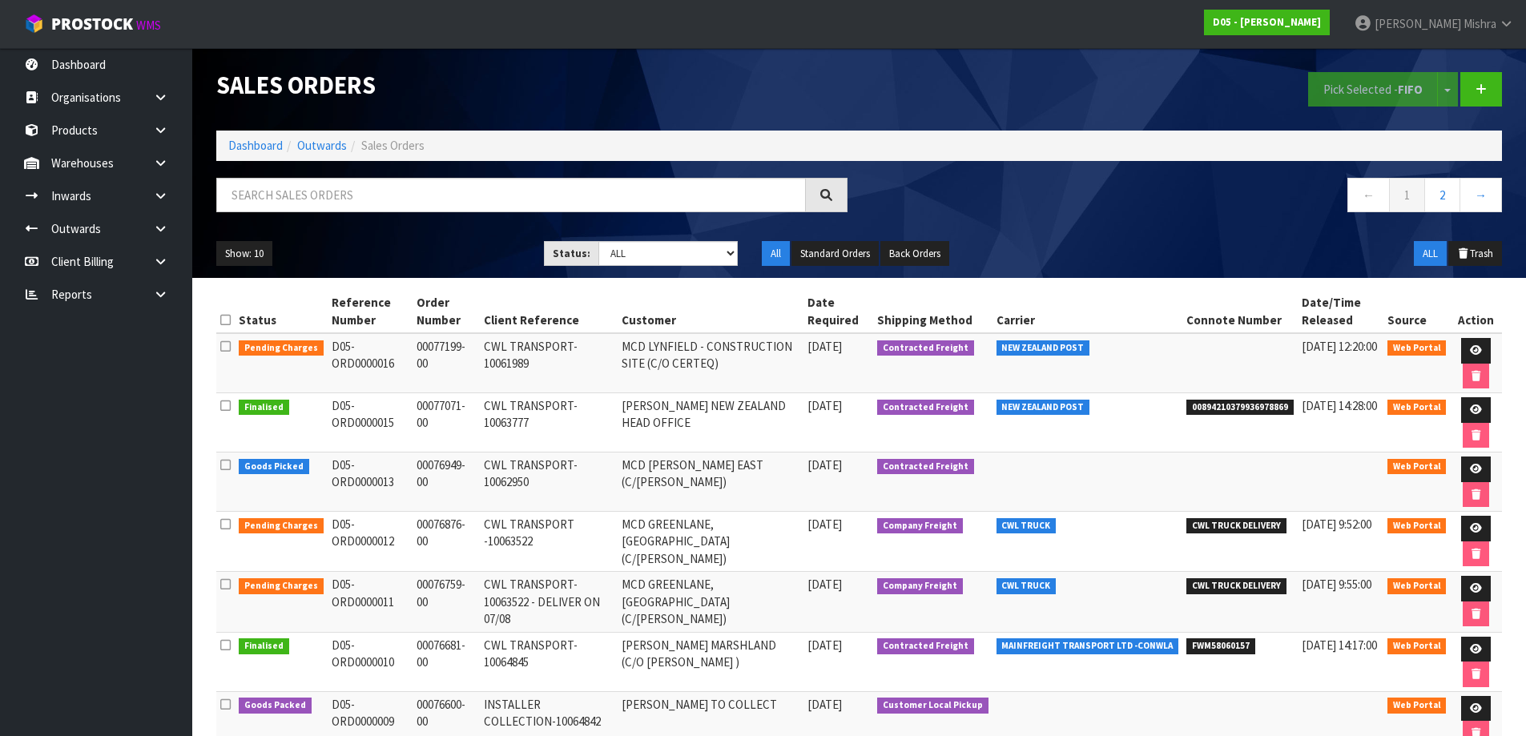  Describe the element at coordinates (446, 423) in the screenshot. I see `td: 00077071-00` at that location.